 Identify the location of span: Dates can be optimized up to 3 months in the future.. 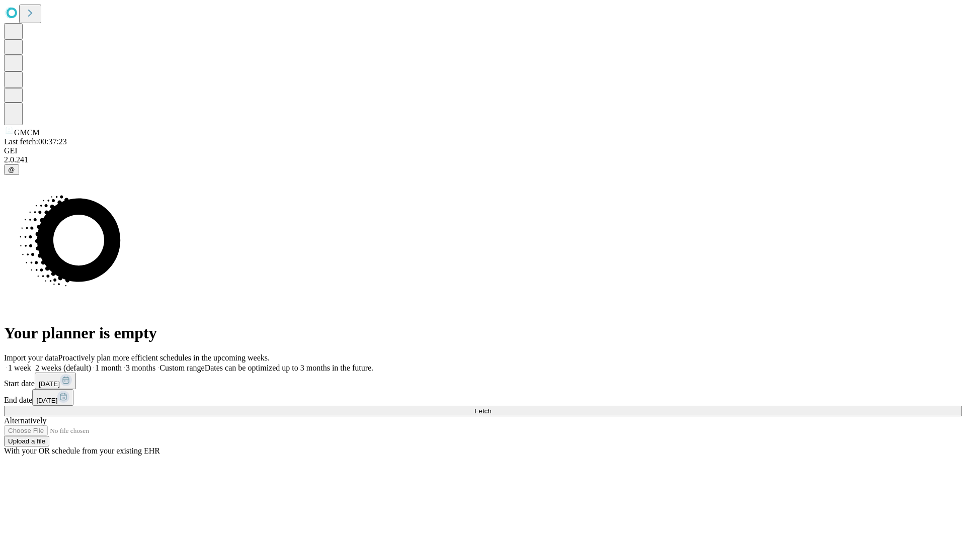
(289, 368).